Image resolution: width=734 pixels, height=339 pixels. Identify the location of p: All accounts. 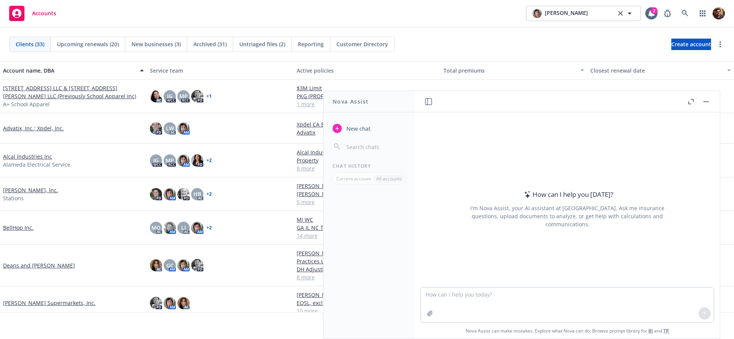
(389, 179).